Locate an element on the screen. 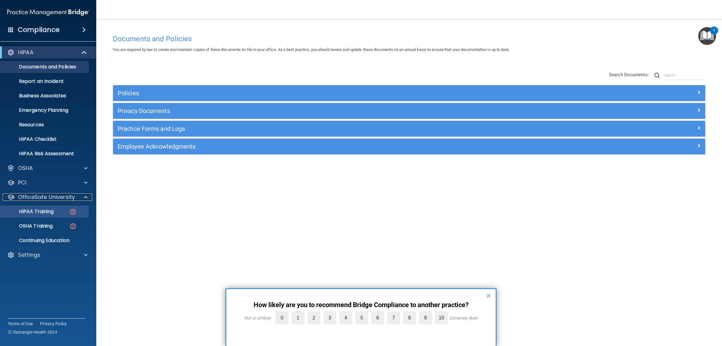 Image resolution: width=722 pixels, height=346 pixels. div: Not at all likely is located at coordinates (258, 318).